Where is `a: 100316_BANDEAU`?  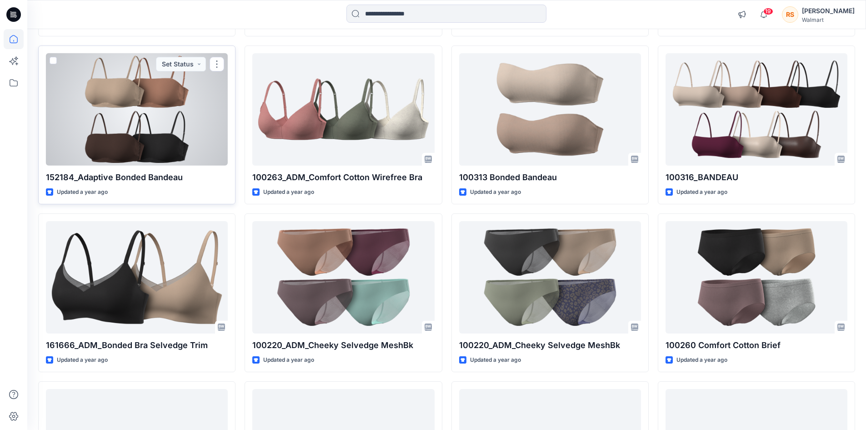
a: 100316_BANDEAU is located at coordinates (757, 109).